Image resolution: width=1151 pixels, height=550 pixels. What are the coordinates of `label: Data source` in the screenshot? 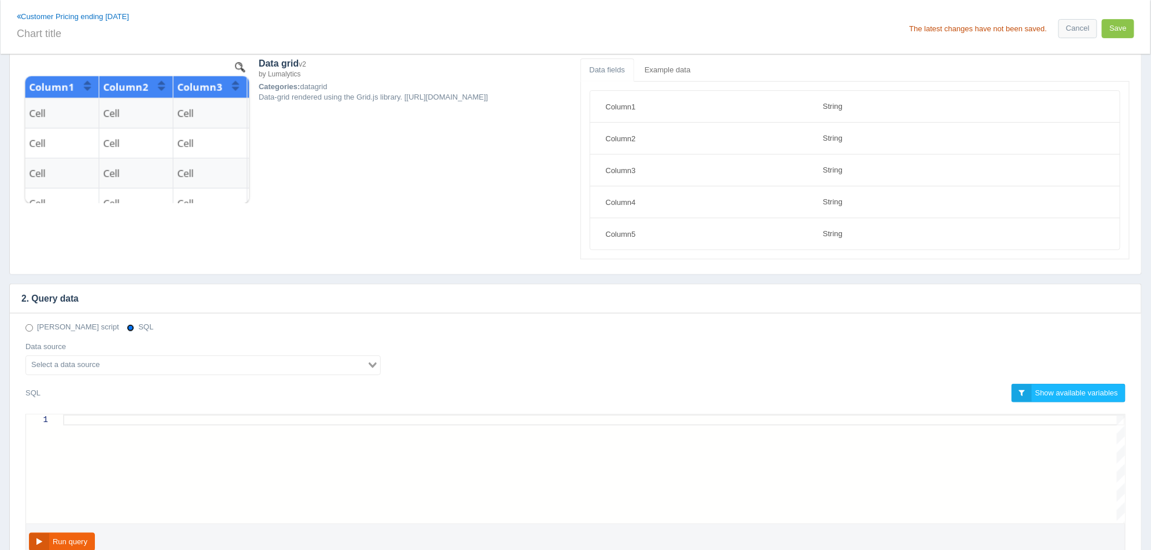 It's located at (46, 347).